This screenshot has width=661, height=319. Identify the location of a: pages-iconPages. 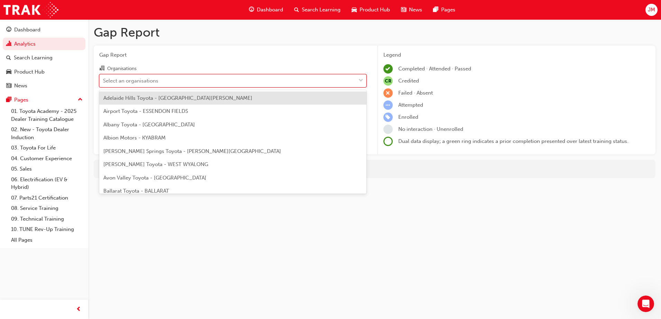
(444, 10).